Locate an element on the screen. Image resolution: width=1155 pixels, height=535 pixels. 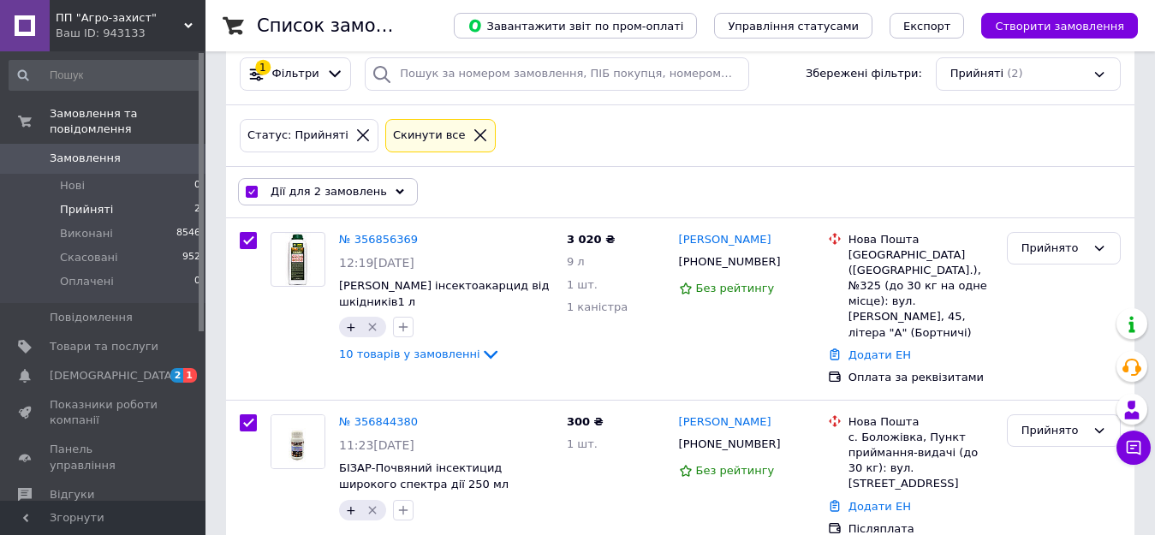
button: Створити замовлення is located at coordinates (1059, 26).